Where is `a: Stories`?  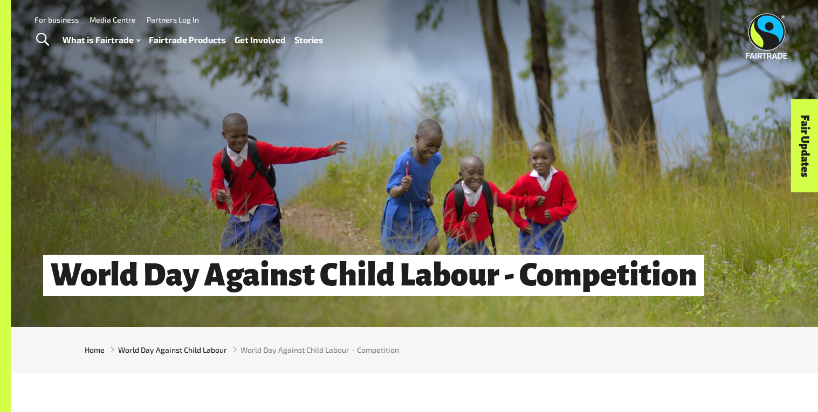 a: Stories is located at coordinates (309, 40).